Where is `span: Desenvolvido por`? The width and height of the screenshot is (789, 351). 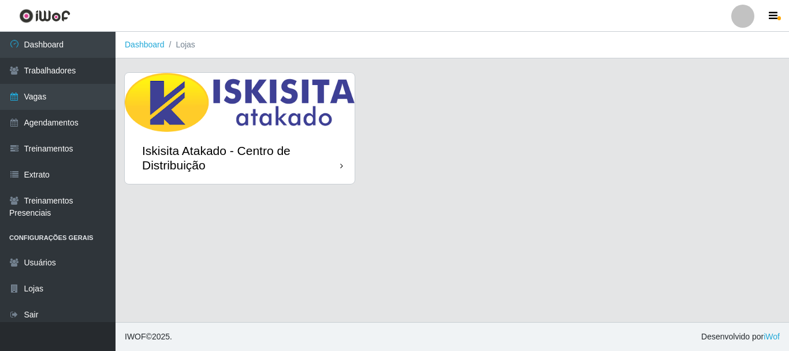 span: Desenvolvido por is located at coordinates (740, 336).